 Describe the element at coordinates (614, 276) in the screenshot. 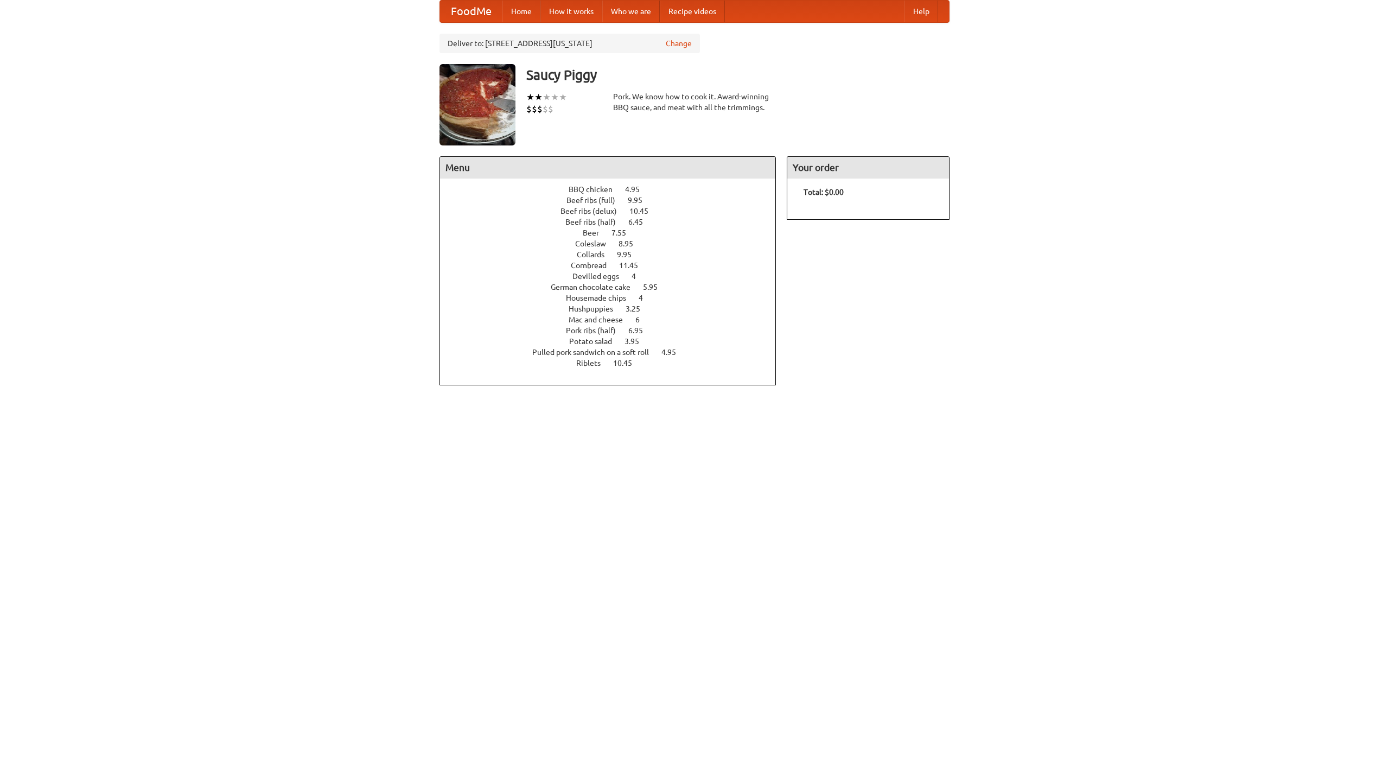

I see `a: Devilled eggs 4` at that location.